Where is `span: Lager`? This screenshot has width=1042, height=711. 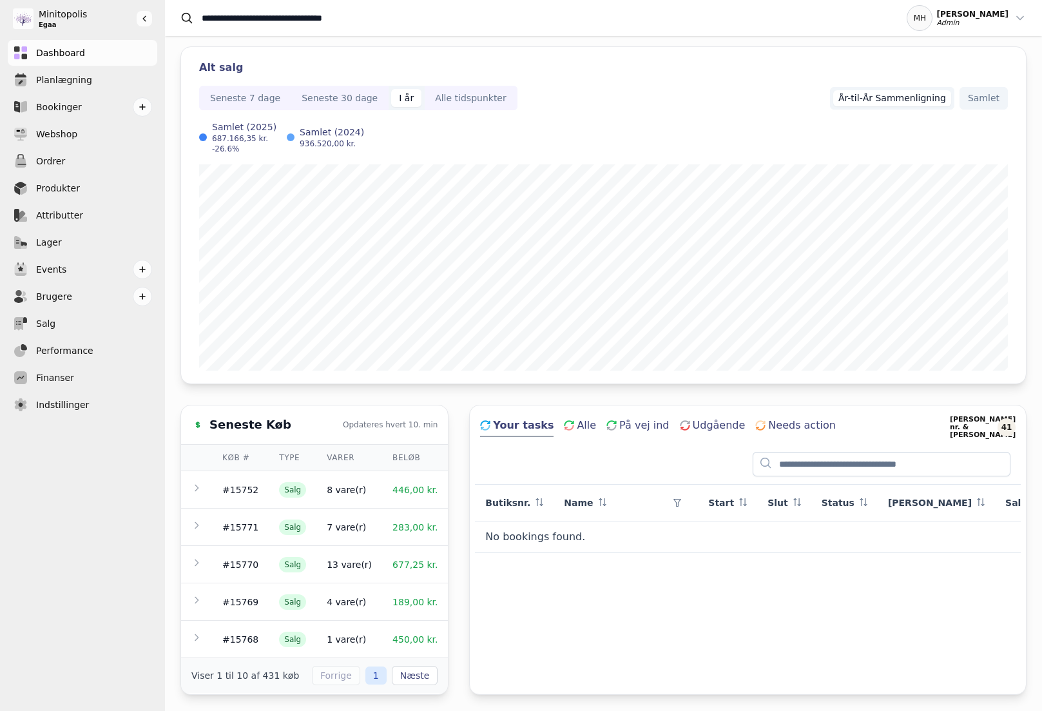
span: Lager is located at coordinates (49, 242).